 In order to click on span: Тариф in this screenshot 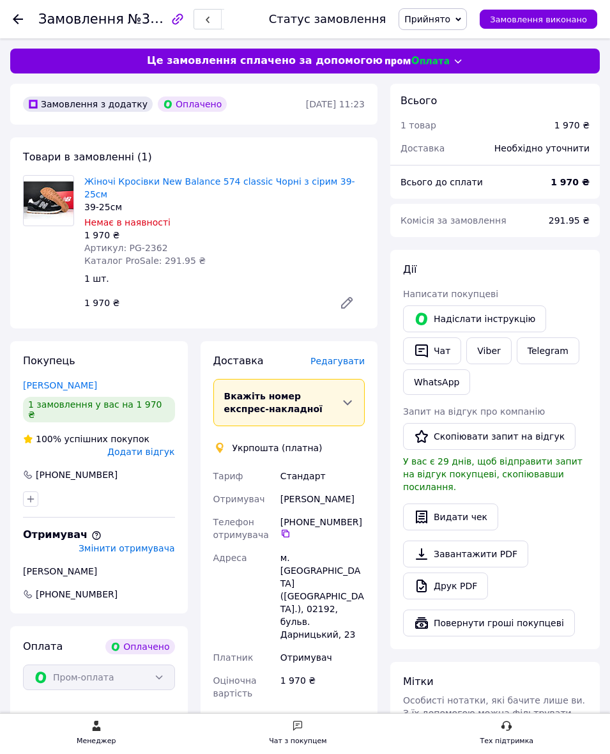, I will do `click(228, 476)`.